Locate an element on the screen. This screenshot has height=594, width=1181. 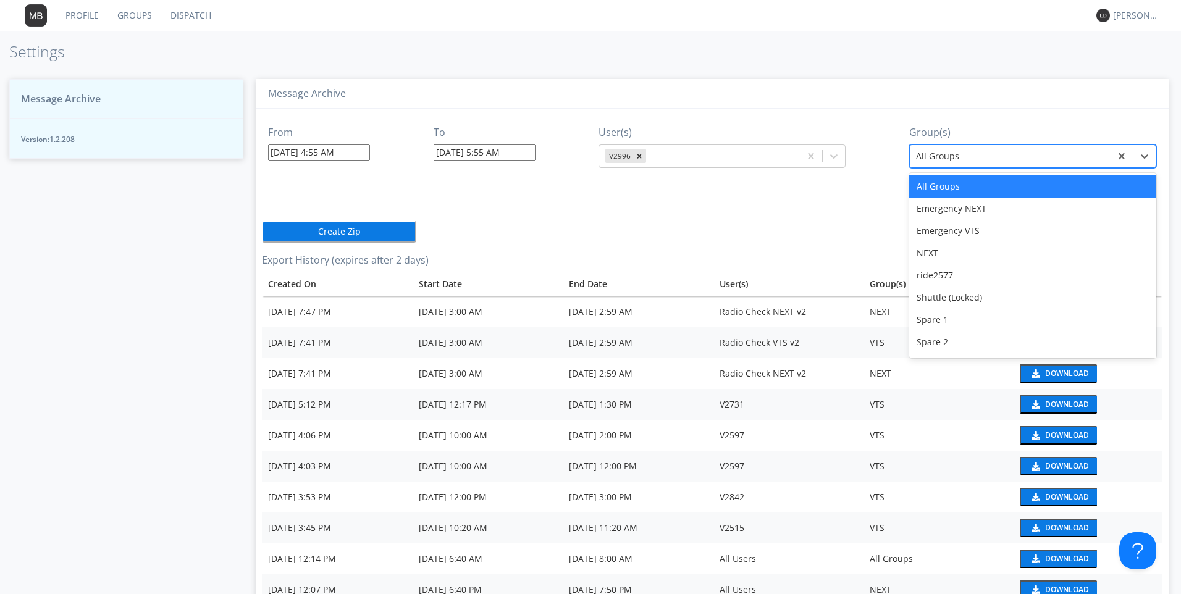
h3: Group(s) is located at coordinates (1033, 133).